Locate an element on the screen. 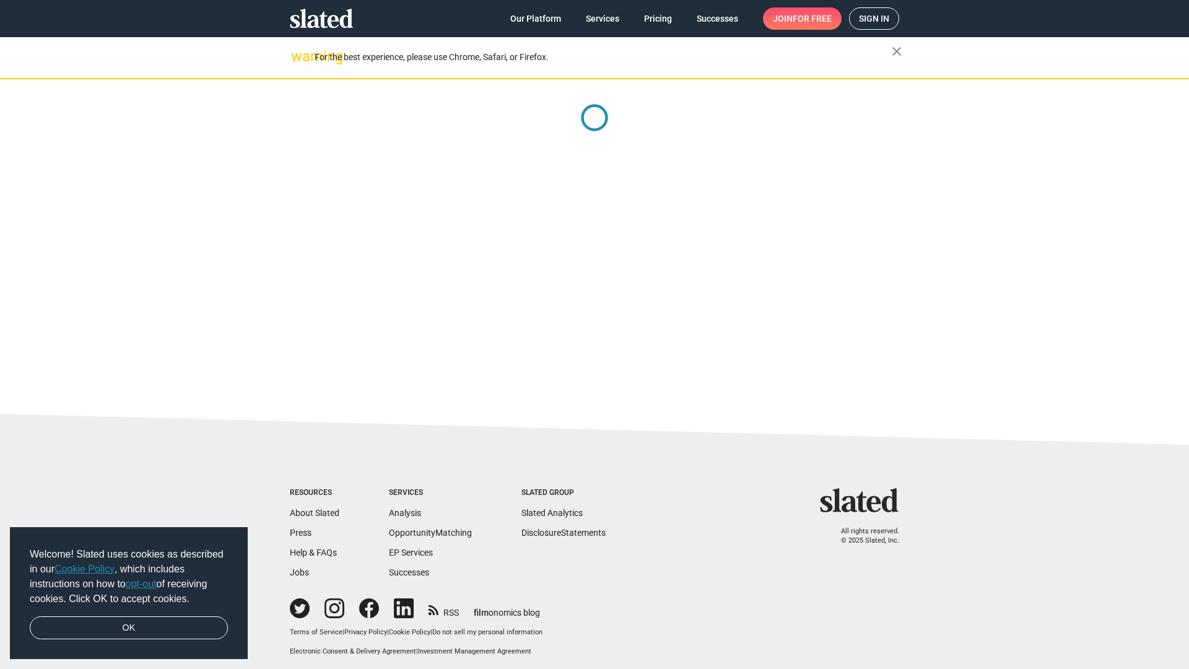 This screenshot has height=669, width=1189. div: Resources is located at coordinates (315, 493).